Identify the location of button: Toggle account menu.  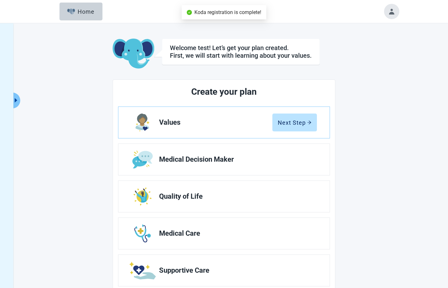
(392, 11).